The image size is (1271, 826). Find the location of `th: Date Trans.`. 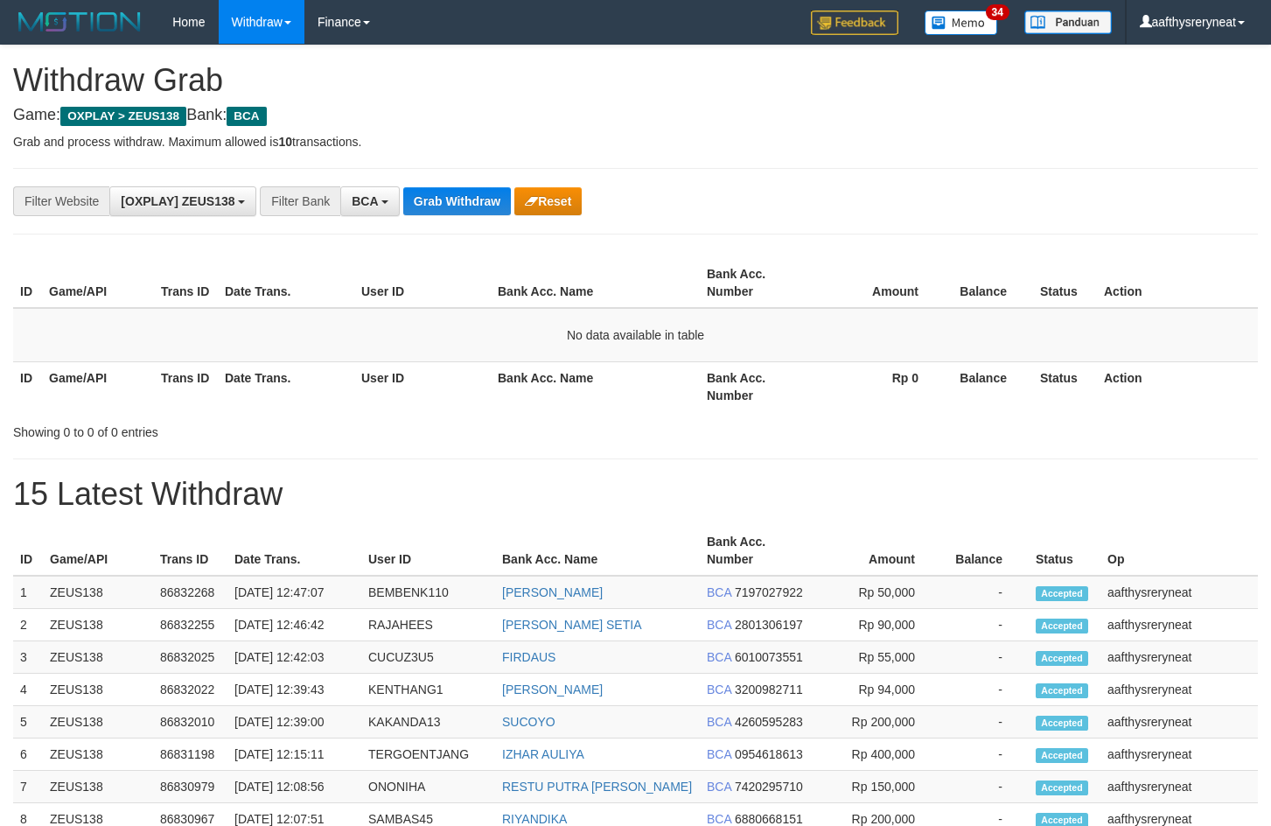

th: Date Trans. is located at coordinates (286, 386).